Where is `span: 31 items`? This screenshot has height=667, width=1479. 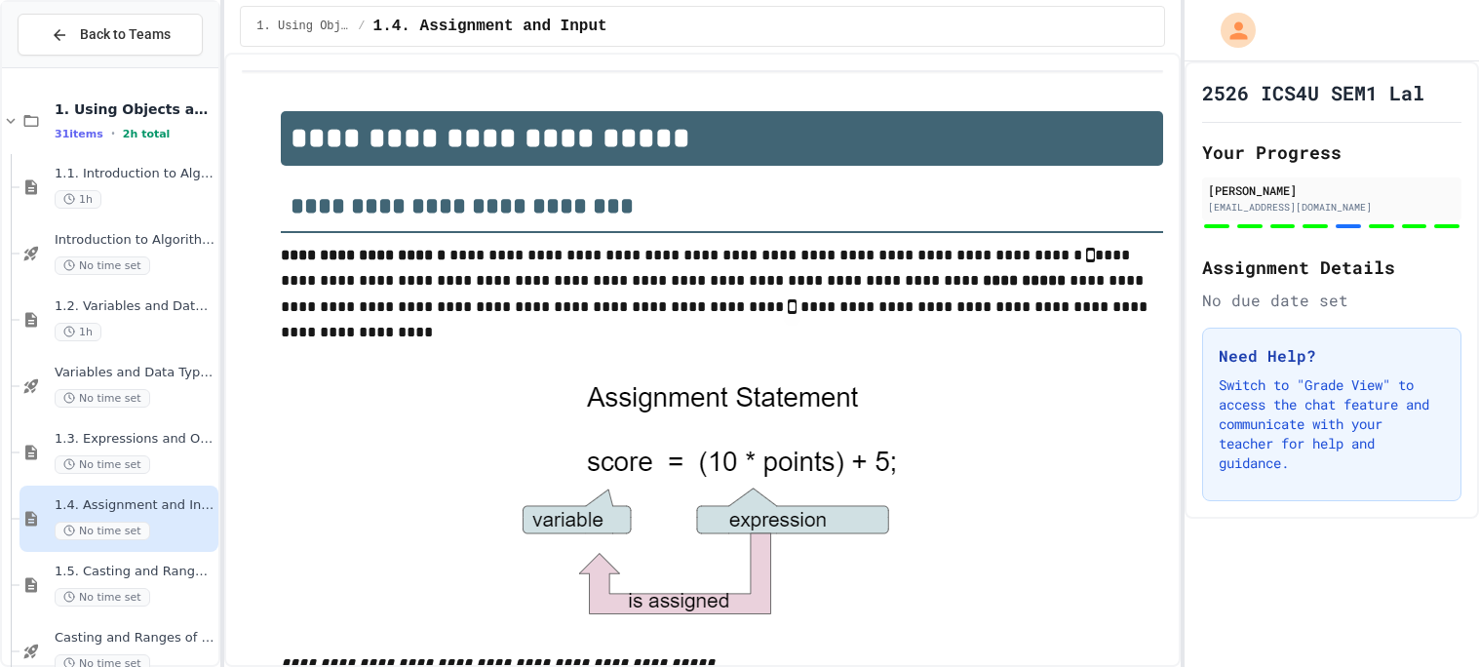 span: 31 items is located at coordinates (79, 134).